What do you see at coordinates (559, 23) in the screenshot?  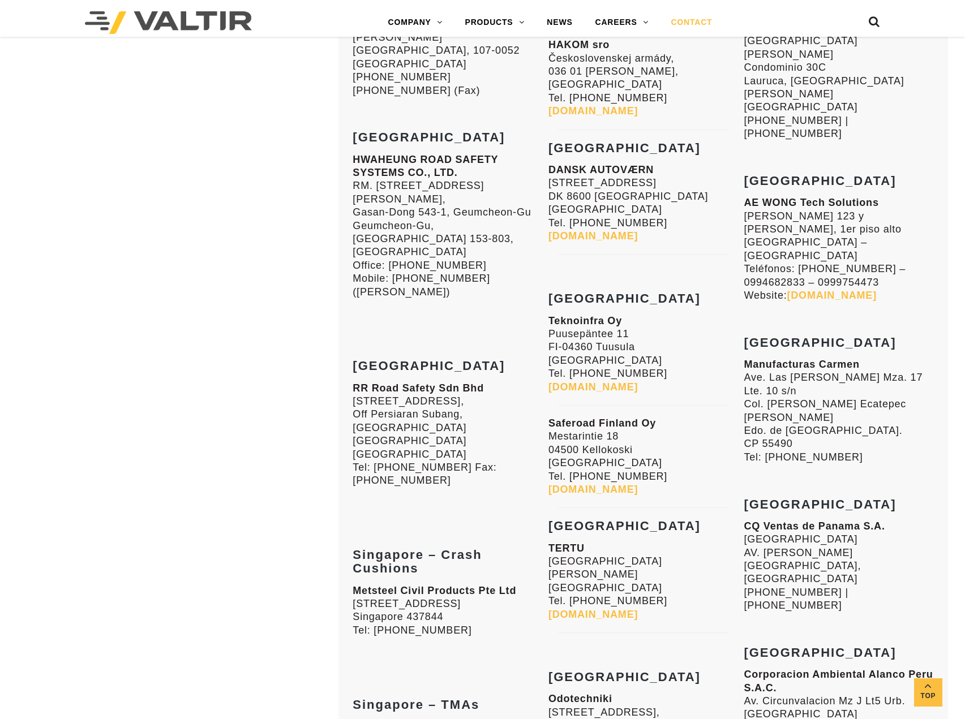 I see `a: NEWS` at bounding box center [559, 23].